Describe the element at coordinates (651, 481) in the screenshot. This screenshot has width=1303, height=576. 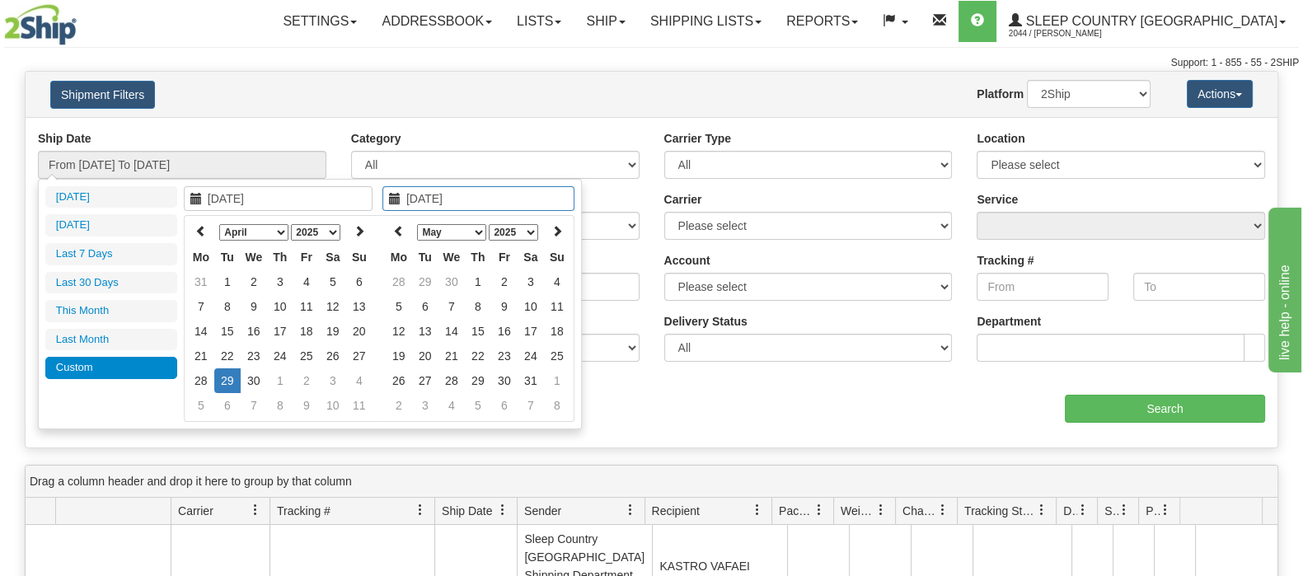
I see `div: grid grouping header` at that location.